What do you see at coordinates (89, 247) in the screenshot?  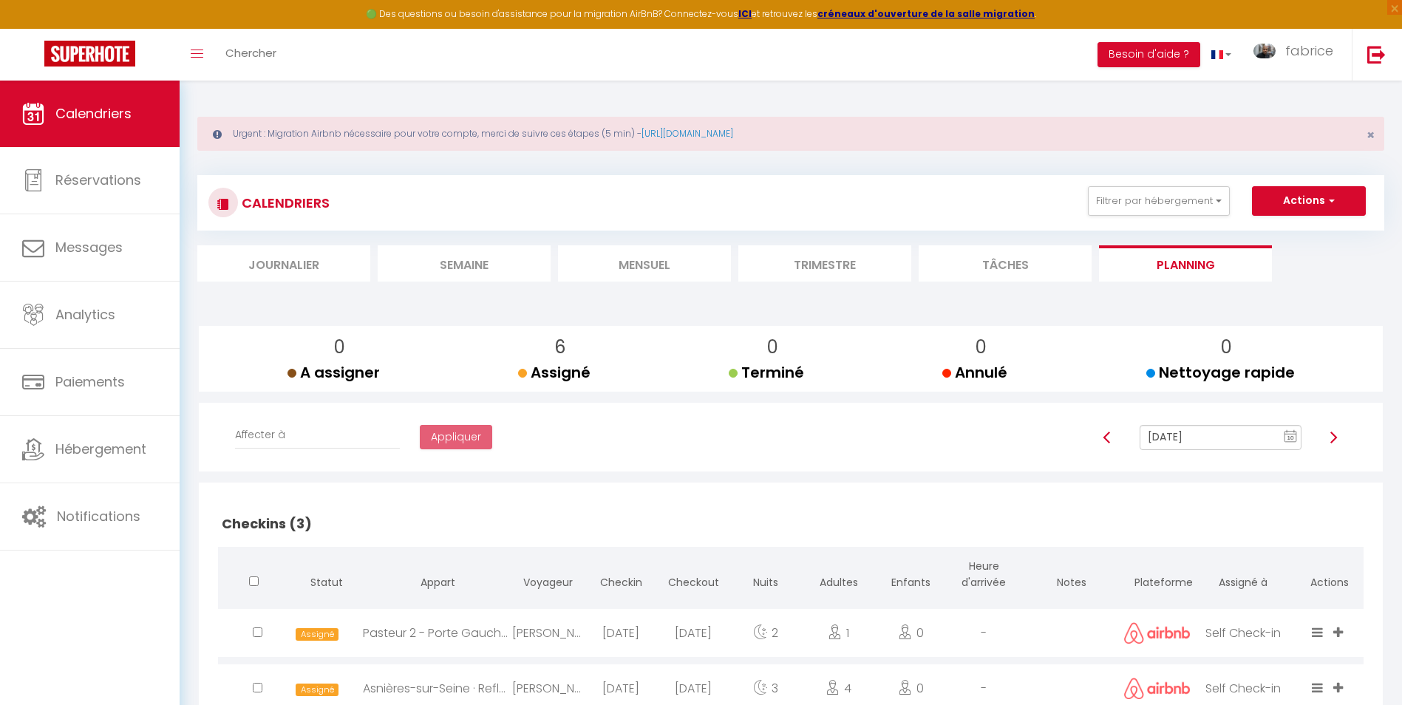 I see `span: Messages` at bounding box center [89, 247].